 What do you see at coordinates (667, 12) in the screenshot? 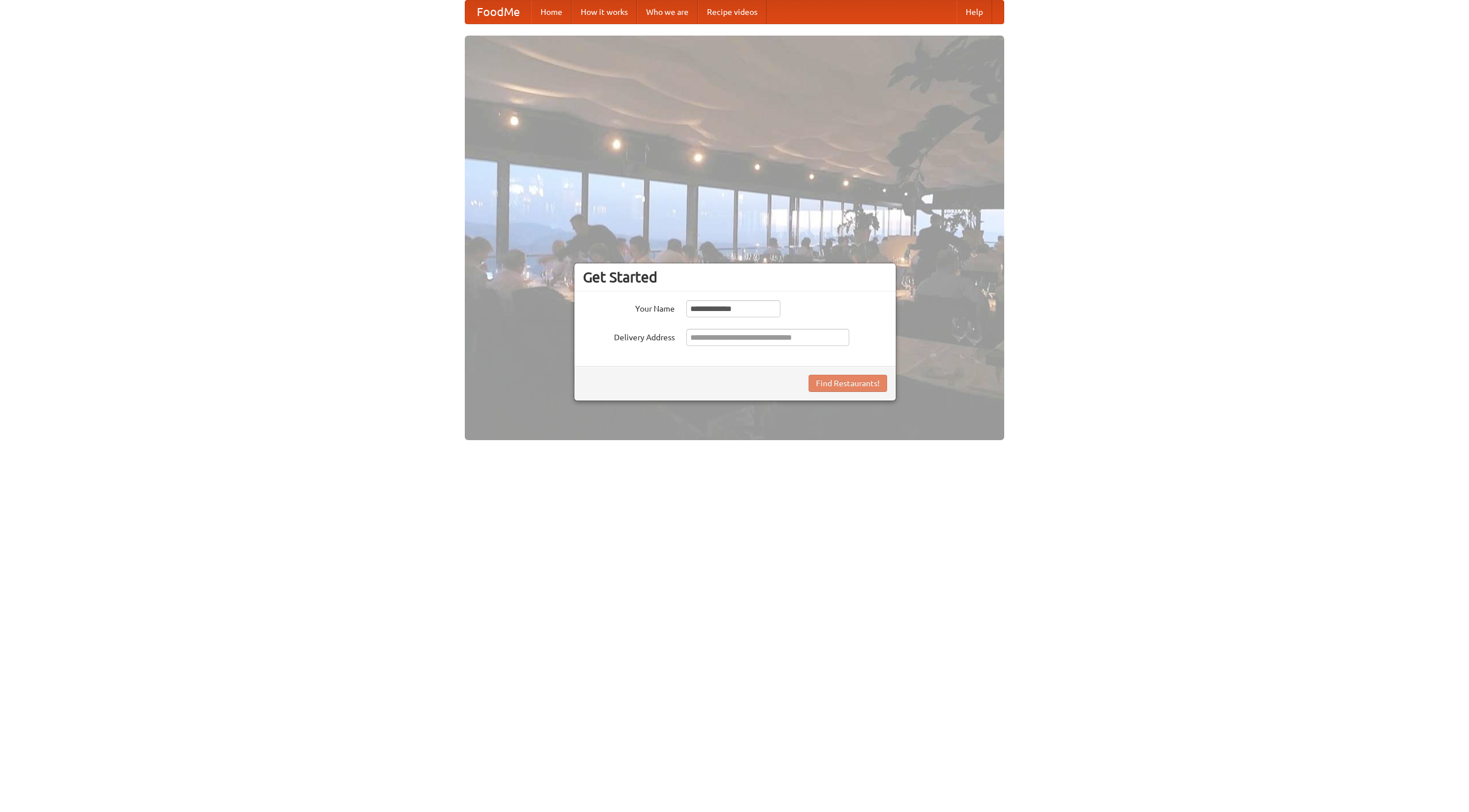
I see `a: Who we are` at bounding box center [667, 12].